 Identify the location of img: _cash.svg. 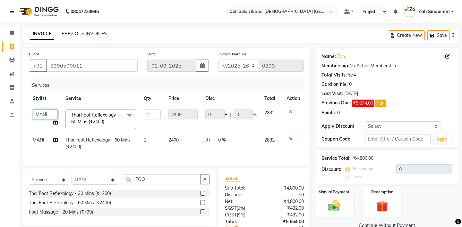
(334, 206).